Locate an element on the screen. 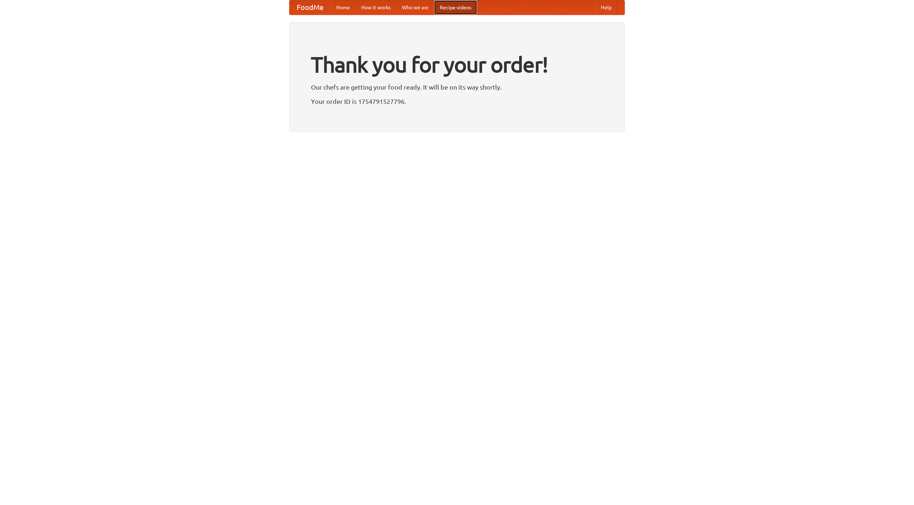 The image size is (914, 505). p: Your order ID is 1754791527796. is located at coordinates (457, 101).